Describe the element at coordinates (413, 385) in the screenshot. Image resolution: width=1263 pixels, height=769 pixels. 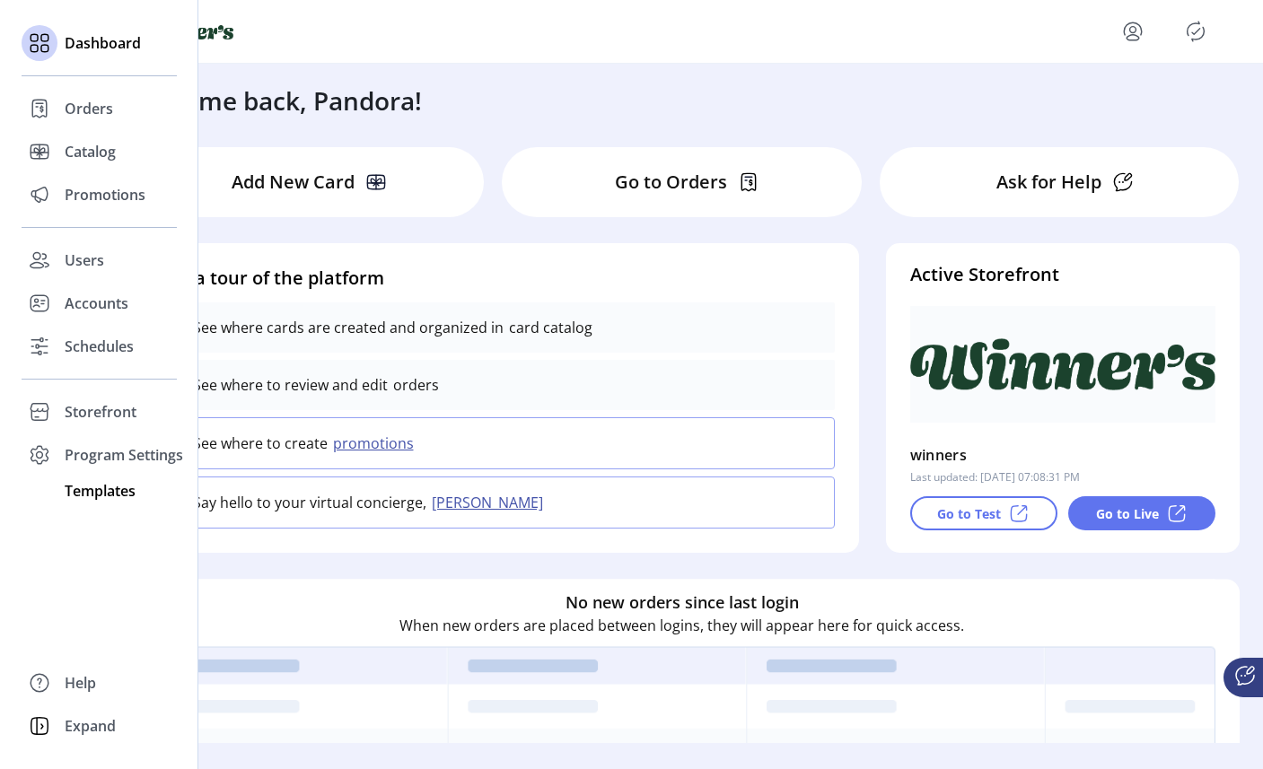
I see `p: orders` at that location.